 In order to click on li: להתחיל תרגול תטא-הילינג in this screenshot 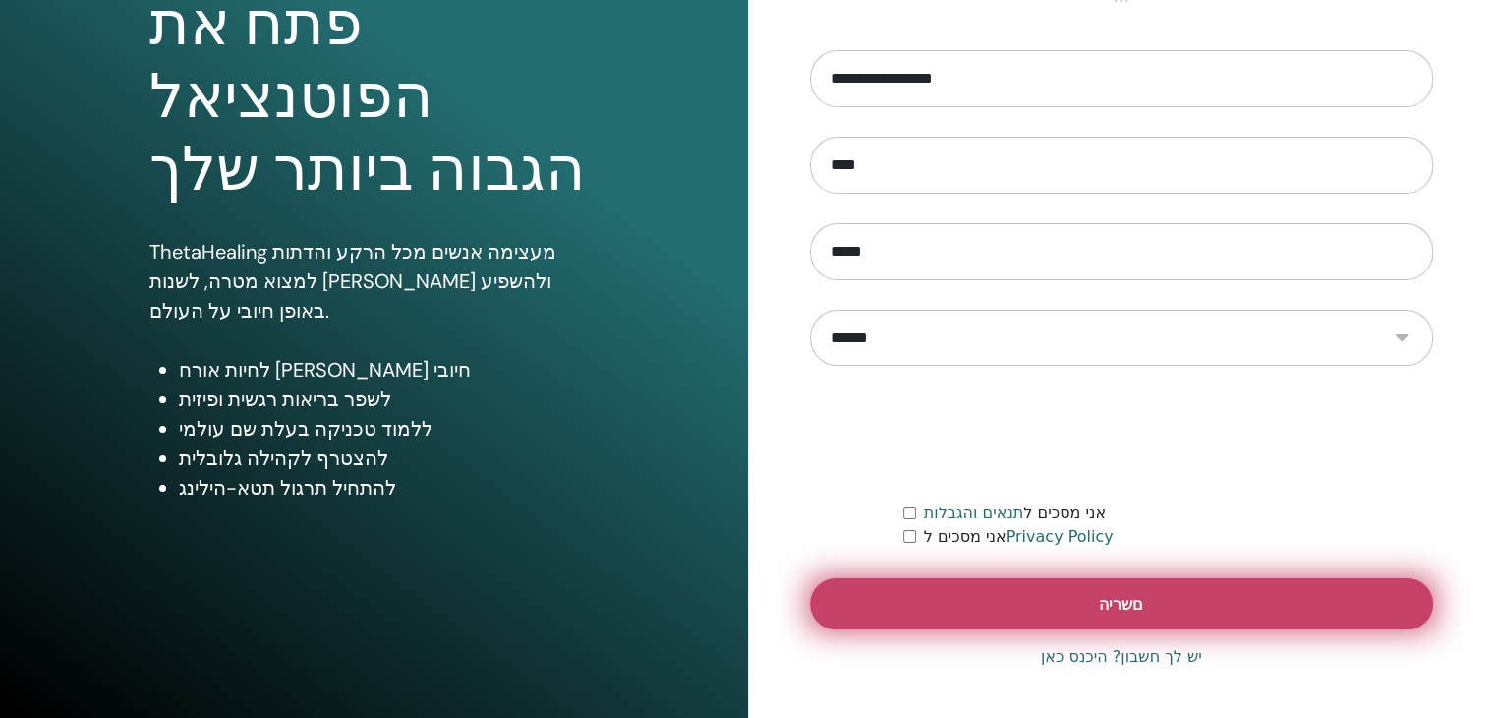, I will do `click(388, 488)`.